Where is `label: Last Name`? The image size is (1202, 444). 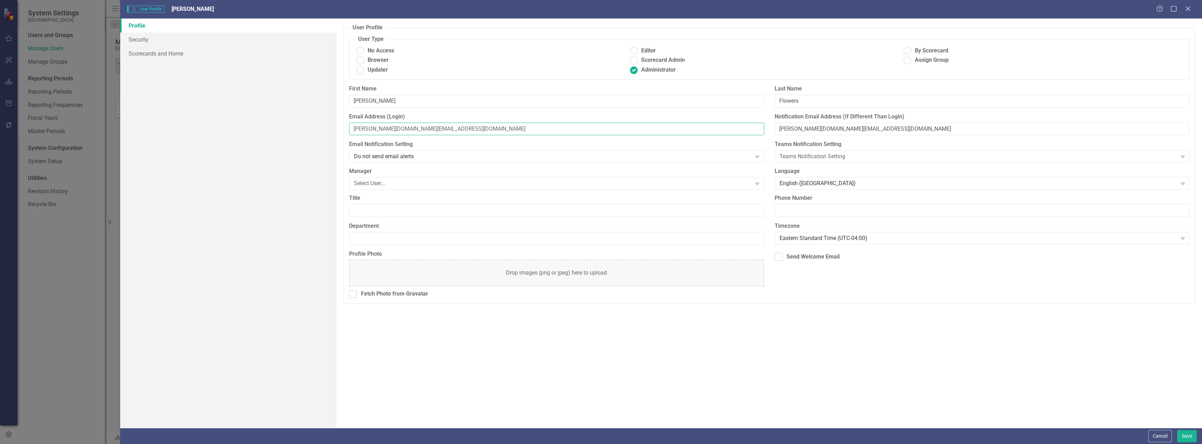 label: Last Name is located at coordinates (982, 89).